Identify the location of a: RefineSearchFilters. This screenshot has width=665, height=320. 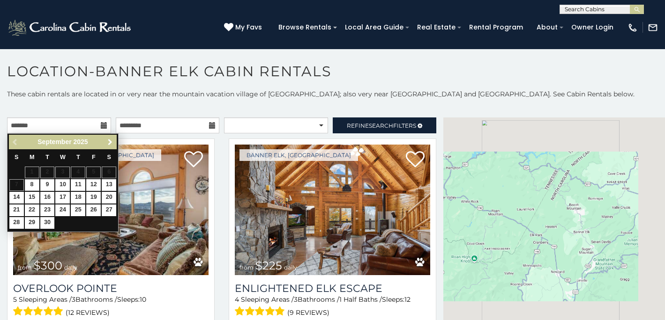
(385, 126).